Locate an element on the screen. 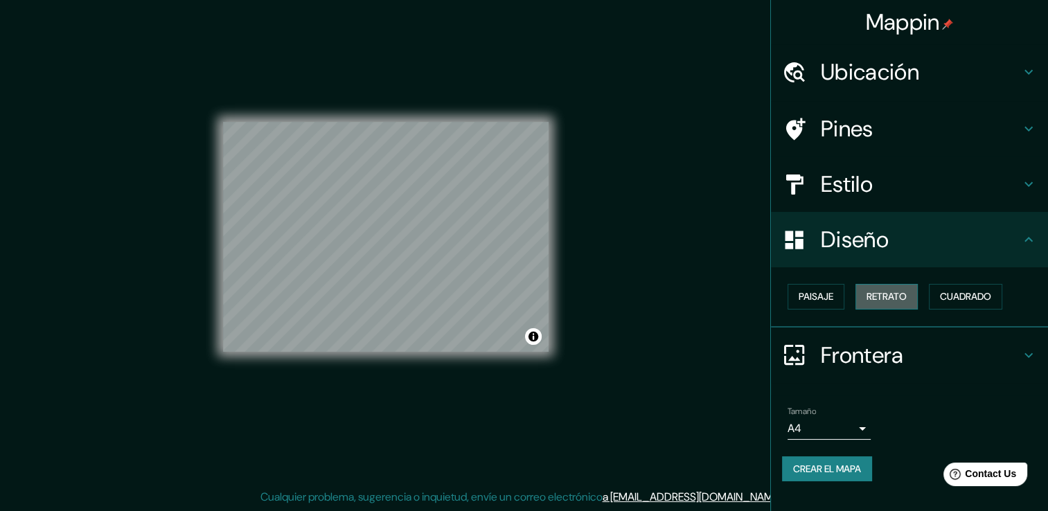 The width and height of the screenshot is (1048, 511). canvas: Mapa is located at coordinates (386, 237).